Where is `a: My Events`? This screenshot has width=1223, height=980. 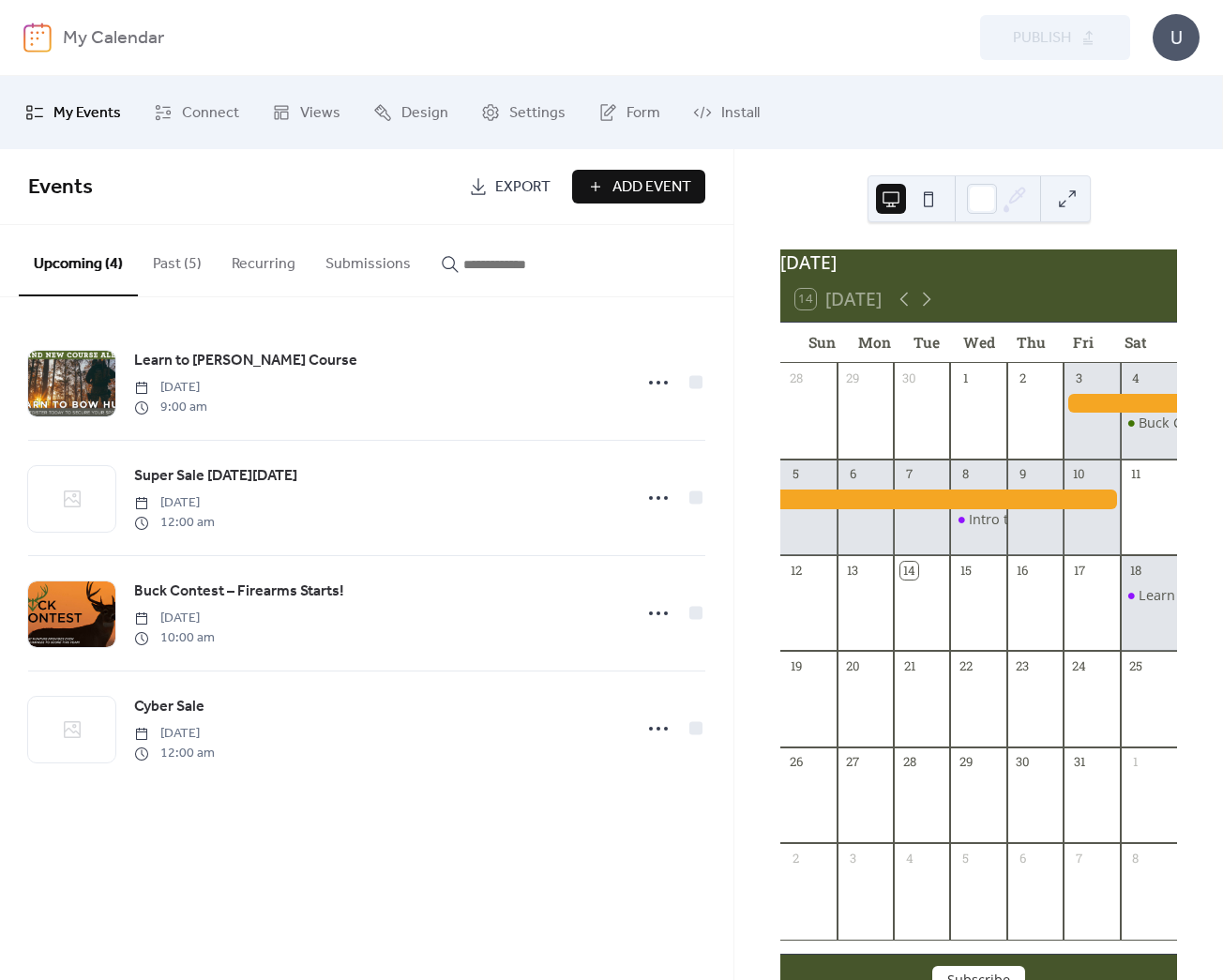 a: My Events is located at coordinates (73, 112).